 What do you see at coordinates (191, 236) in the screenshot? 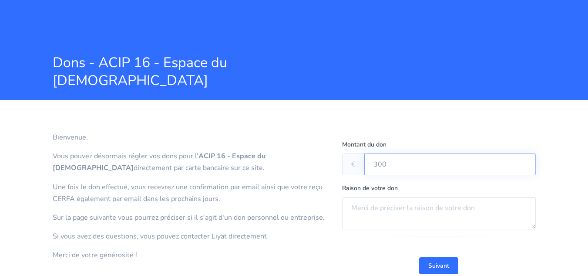
I see `p: Si vous avez des questions, vous pouvez contacter Liyat directement` at bounding box center [191, 236].